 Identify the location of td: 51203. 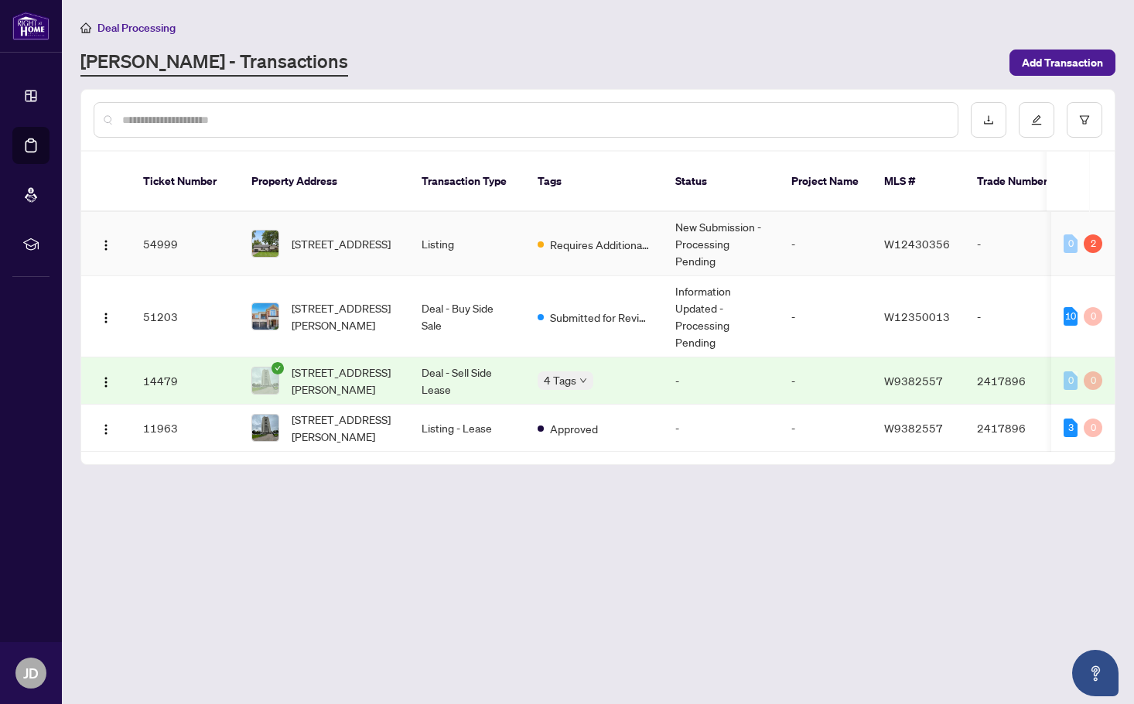
(185, 316).